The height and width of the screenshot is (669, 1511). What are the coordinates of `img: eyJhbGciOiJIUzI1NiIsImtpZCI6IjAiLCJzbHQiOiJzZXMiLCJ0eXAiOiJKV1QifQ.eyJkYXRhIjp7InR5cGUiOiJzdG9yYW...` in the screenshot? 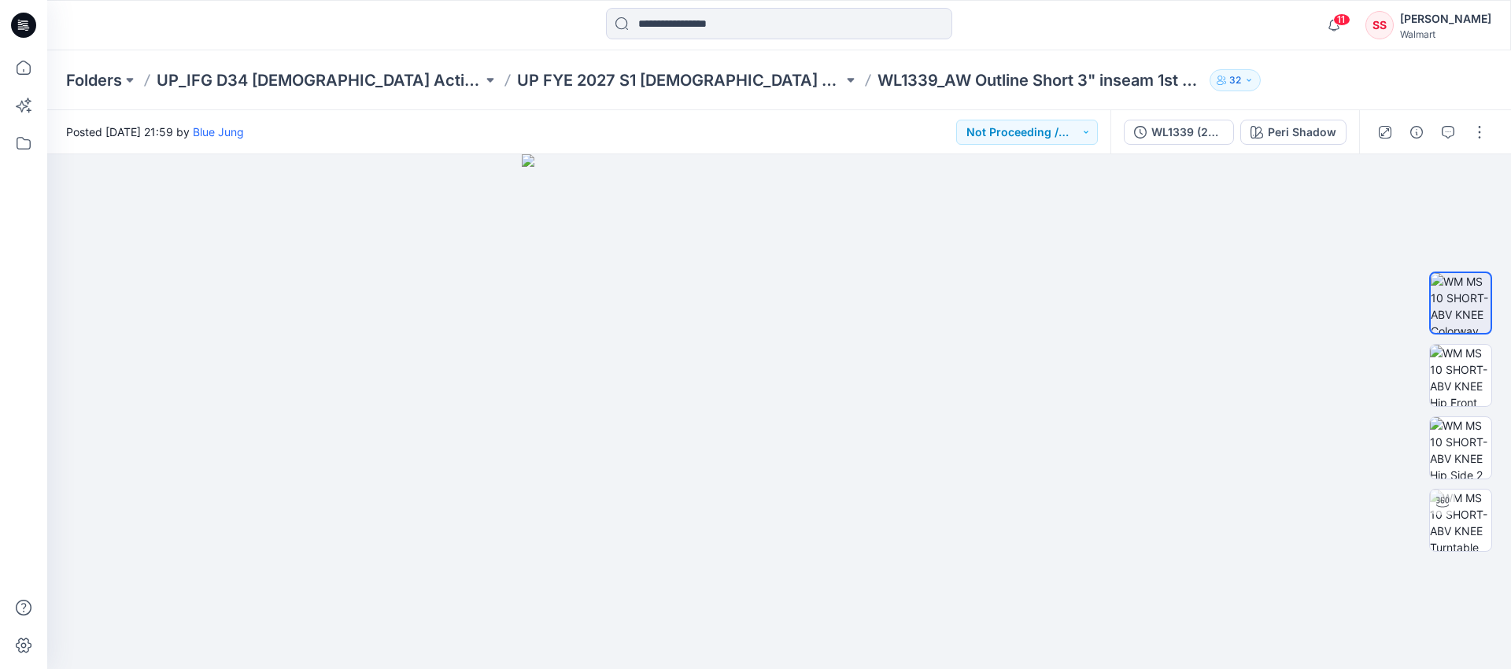 It's located at (779, 412).